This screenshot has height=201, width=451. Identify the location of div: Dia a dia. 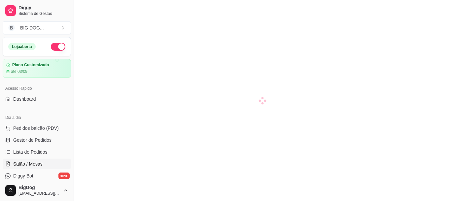
(37, 117).